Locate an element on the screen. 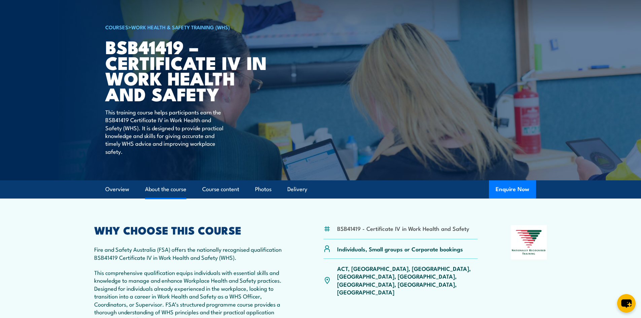  a: About the course is located at coordinates (165, 189).